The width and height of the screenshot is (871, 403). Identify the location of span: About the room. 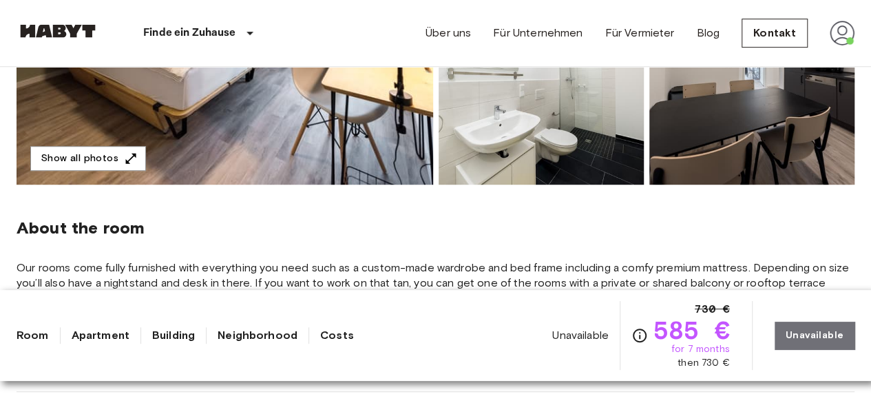
(435, 228).